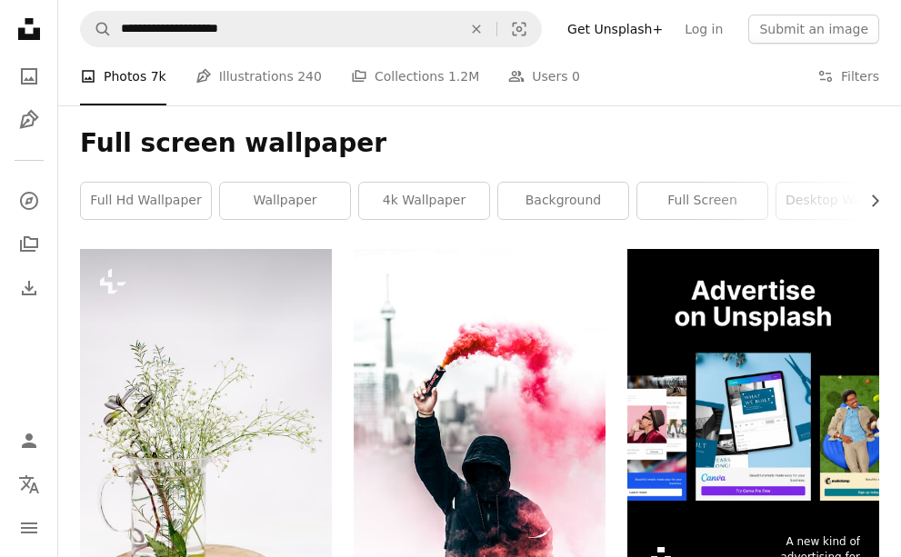 The width and height of the screenshot is (901, 557). What do you see at coordinates (576, 76) in the screenshot?
I see `span: 0` at bounding box center [576, 76].